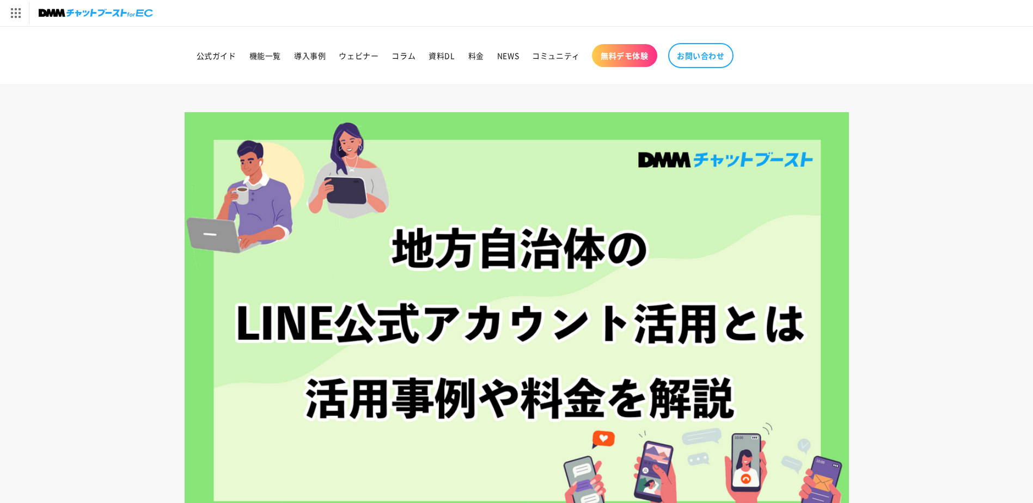 The width and height of the screenshot is (1033, 503). I want to click on span: 料金, so click(476, 56).